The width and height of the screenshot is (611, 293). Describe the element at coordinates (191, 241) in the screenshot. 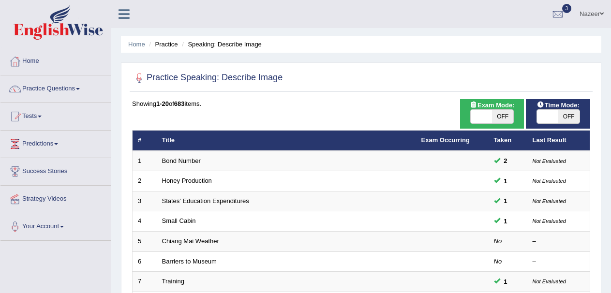

I see `a: Chiang Mai Weather` at that location.